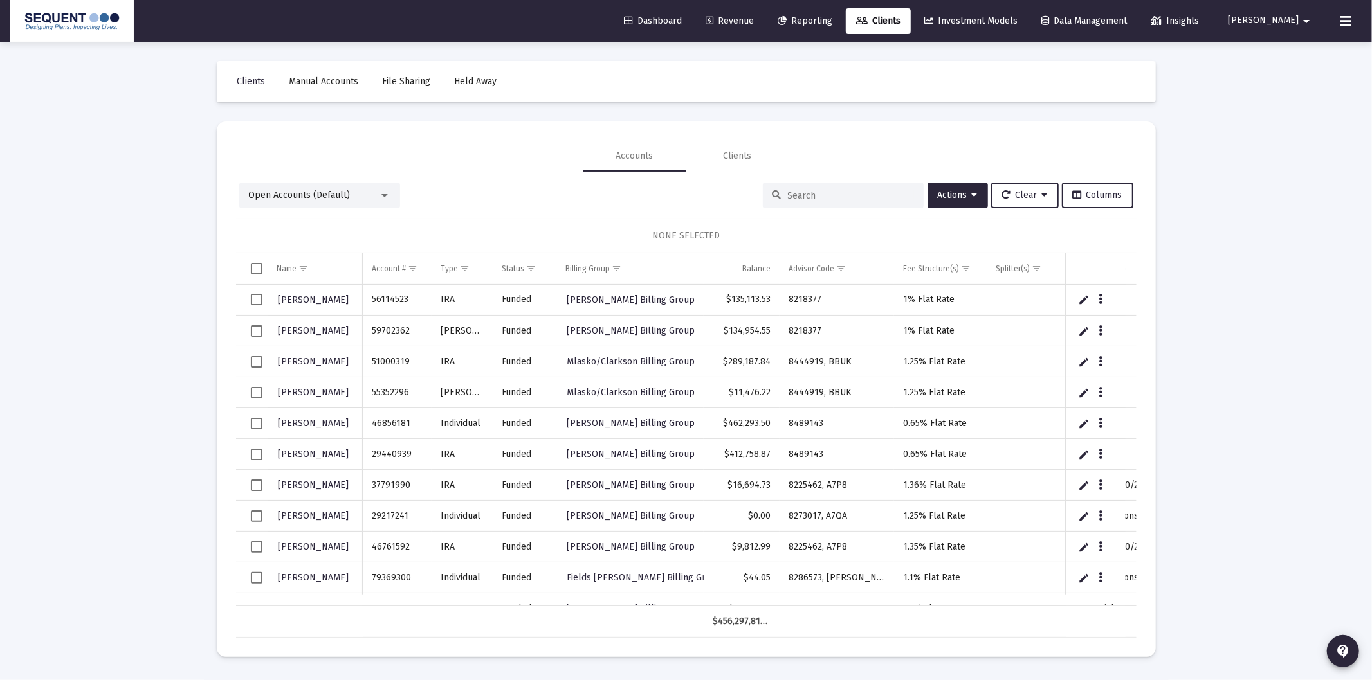 The height and width of the screenshot is (680, 1372). Describe the element at coordinates (464, 268) in the screenshot. I see `span: Show filter options for column 'Type'` at that location.